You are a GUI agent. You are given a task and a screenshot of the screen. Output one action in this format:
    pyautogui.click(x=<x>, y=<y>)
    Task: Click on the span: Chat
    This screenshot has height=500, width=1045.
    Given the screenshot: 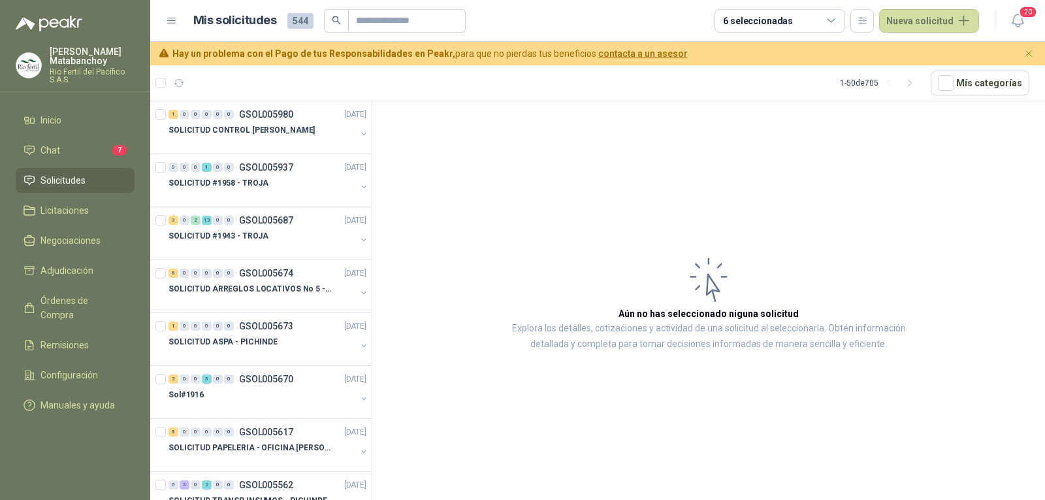 What is the action you would take?
    pyautogui.click(x=50, y=150)
    